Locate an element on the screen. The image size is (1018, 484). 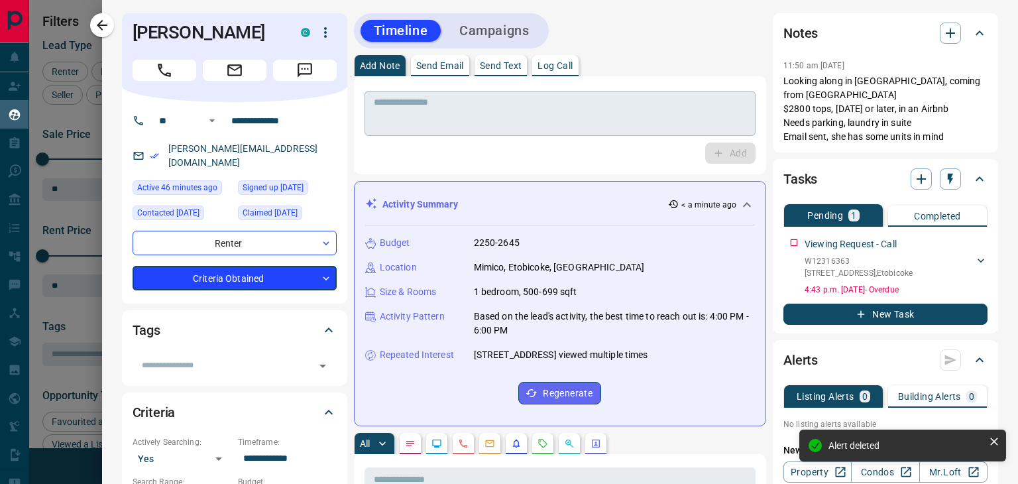
div: Tue Aug 12 2025 is located at coordinates (182, 190).